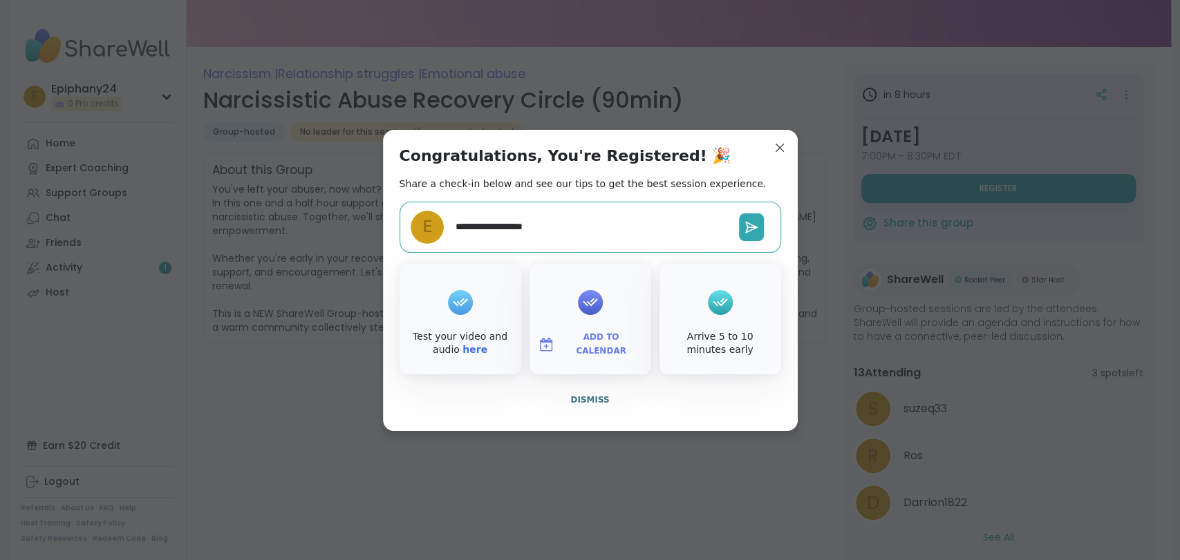 The height and width of the screenshot is (560, 1180). Describe the element at coordinates (460, 343) in the screenshot. I see `div: Test your video and audio` at that location.